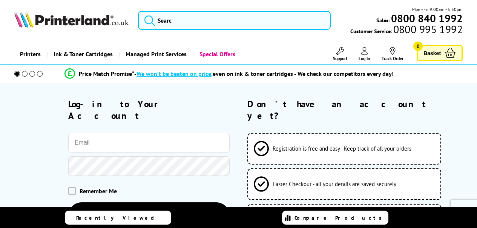  I want to click on span: 0800 995 1992, so click(427, 29).